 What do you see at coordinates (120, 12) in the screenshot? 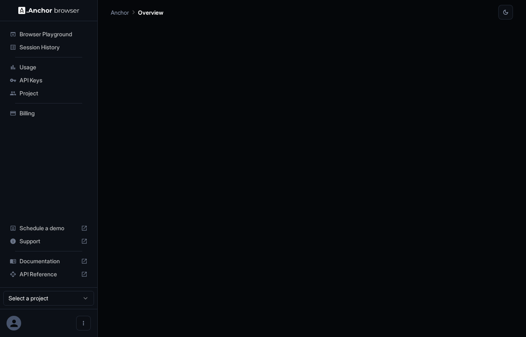
I see `p: Anchor` at bounding box center [120, 12].